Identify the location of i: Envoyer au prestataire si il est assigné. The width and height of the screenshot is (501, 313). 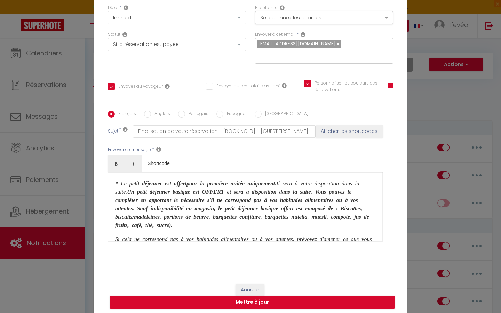
(284, 86).